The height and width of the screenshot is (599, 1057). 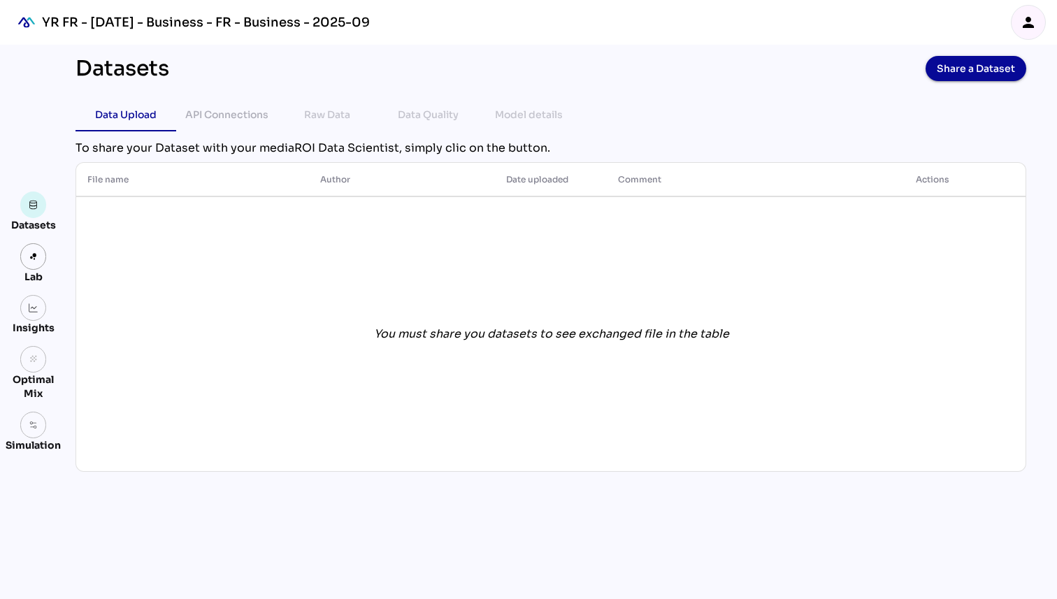 What do you see at coordinates (34, 328) in the screenshot?
I see `div: Insights` at bounding box center [34, 328].